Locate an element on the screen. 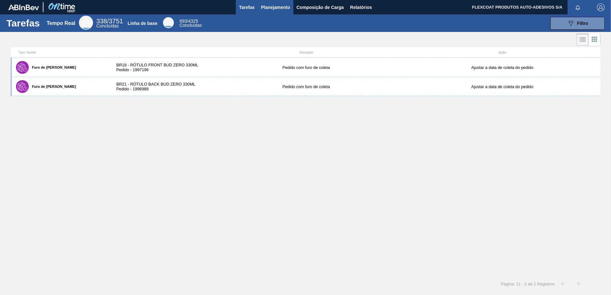  span: 693 is located at coordinates (183, 21).